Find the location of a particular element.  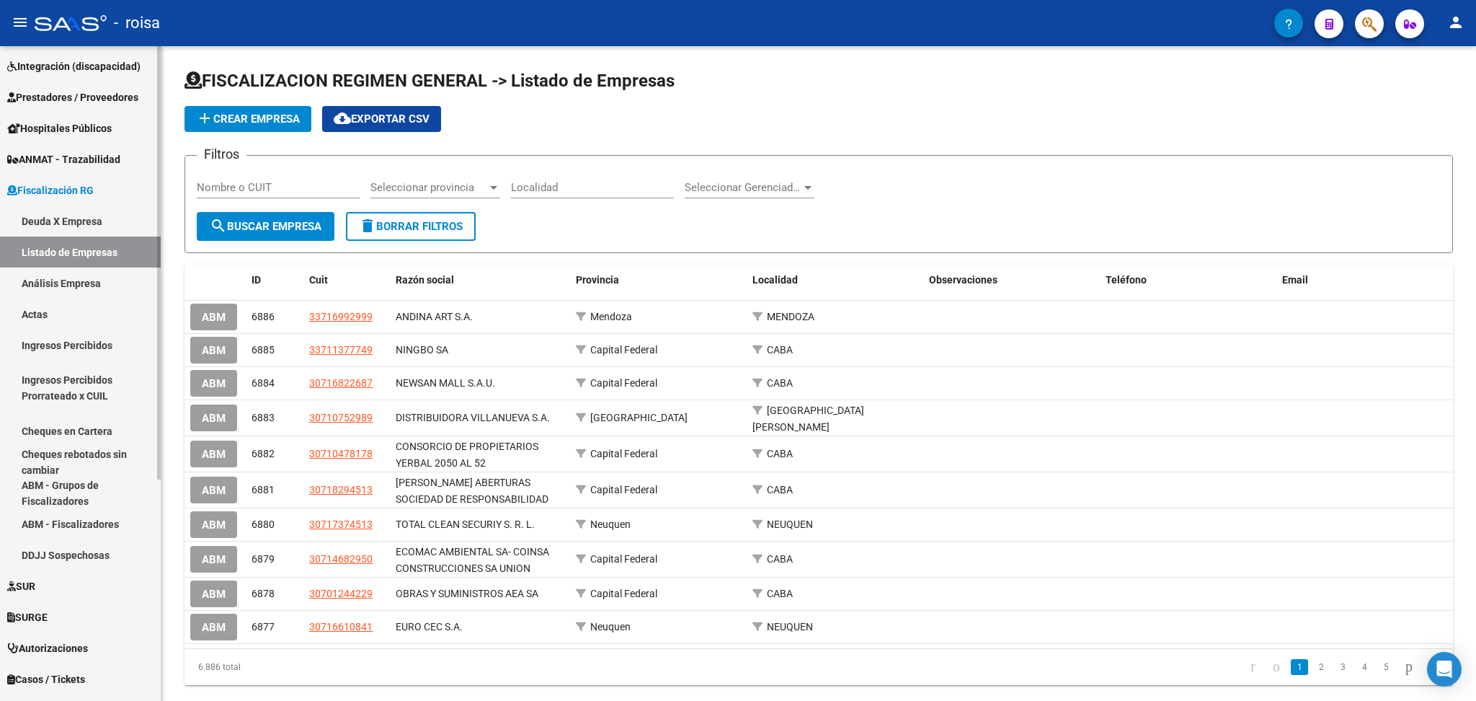

span: ECOMAC AMBIENTAL SA- COINSA CONSTRUCCIONES SA UNION TRANSITORIA DE EMPRESAS is located at coordinates (472, 568).